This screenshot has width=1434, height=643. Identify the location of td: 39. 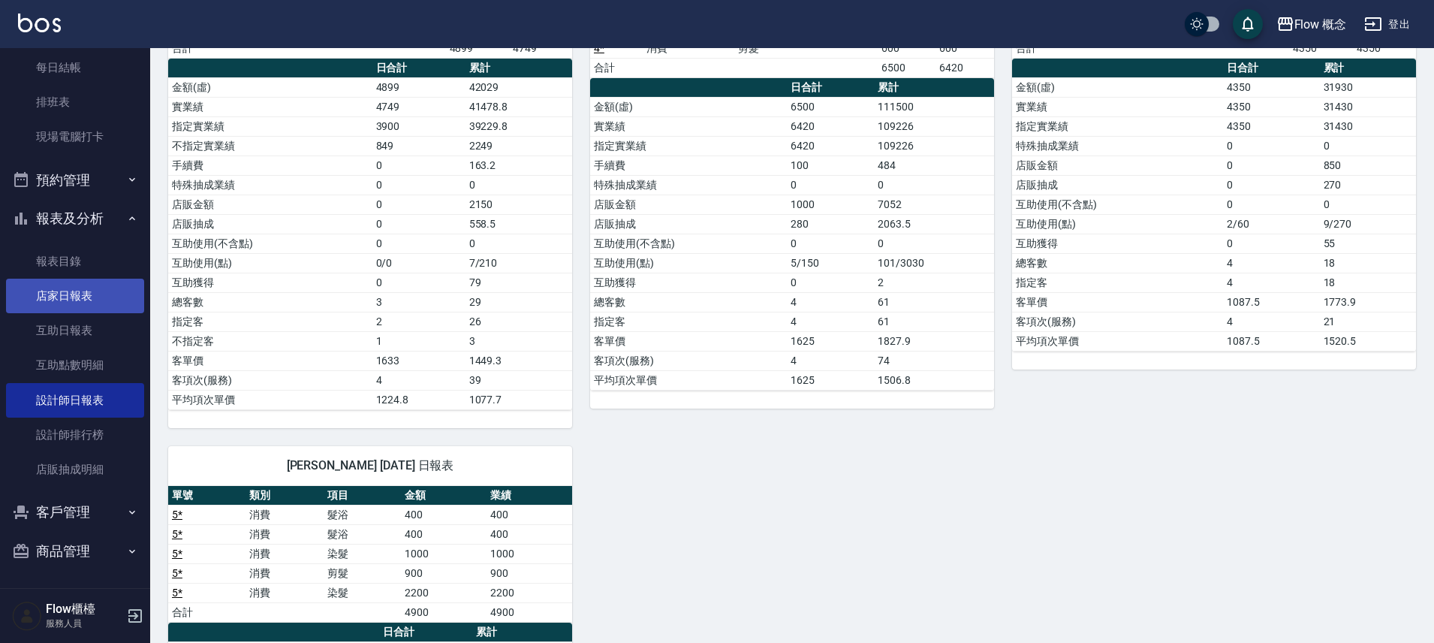
(519, 380).